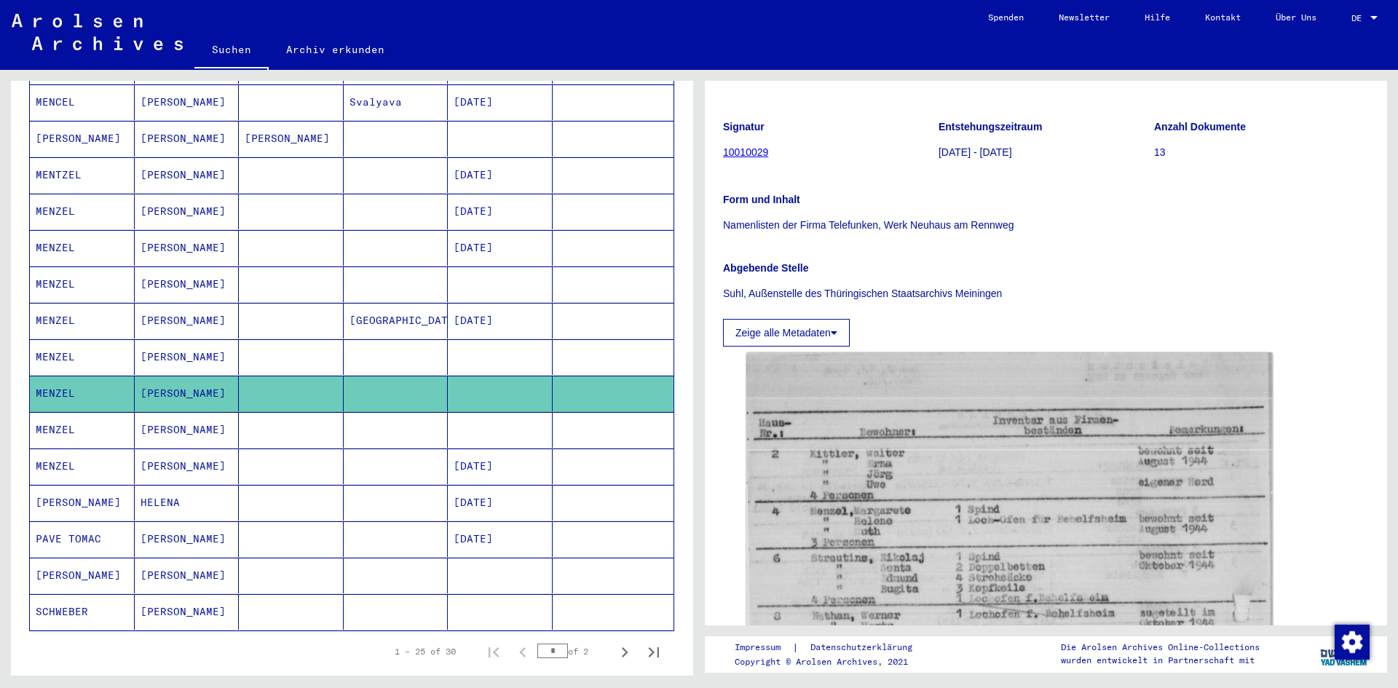  What do you see at coordinates (82, 102) in the screenshot?
I see `mat-cell: MENCEL` at bounding box center [82, 102].